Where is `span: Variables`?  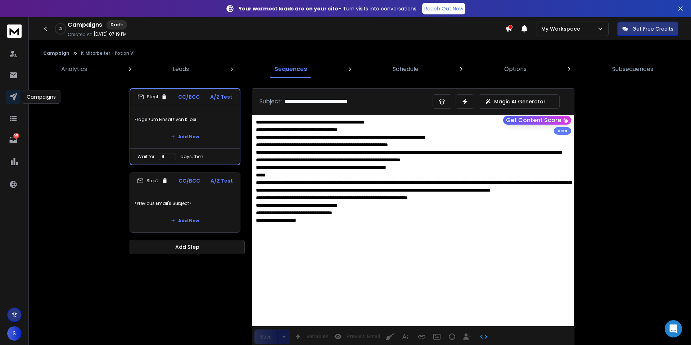 span: Variables is located at coordinates (317, 336).